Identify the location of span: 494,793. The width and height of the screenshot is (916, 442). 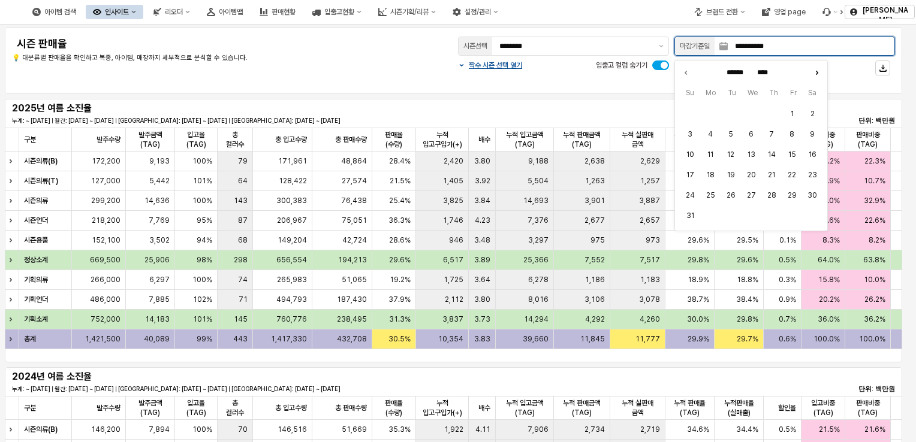
(291, 300).